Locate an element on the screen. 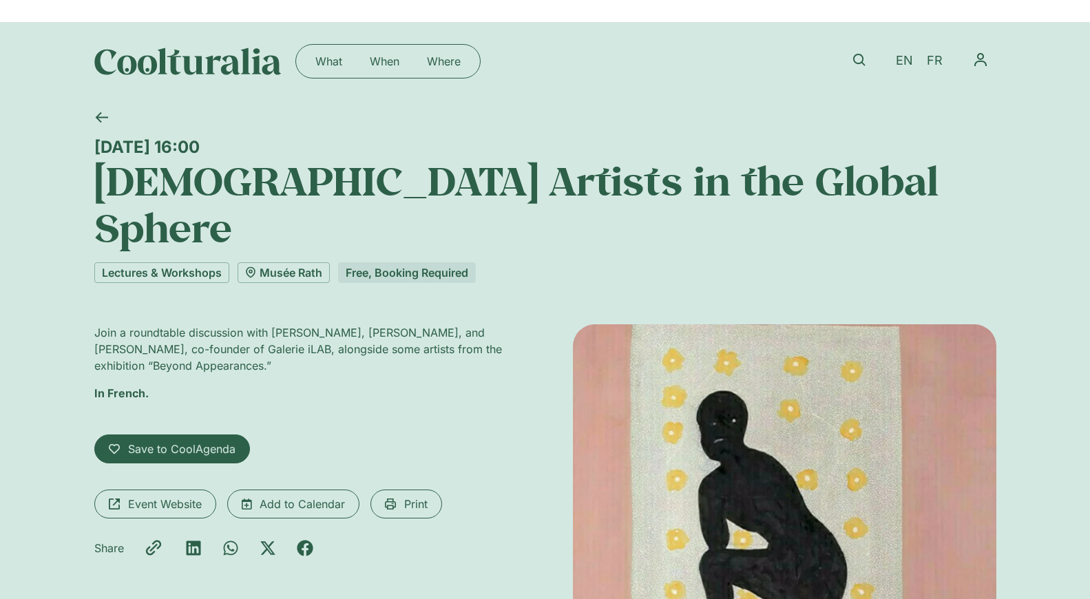  p: Share is located at coordinates (109, 548).